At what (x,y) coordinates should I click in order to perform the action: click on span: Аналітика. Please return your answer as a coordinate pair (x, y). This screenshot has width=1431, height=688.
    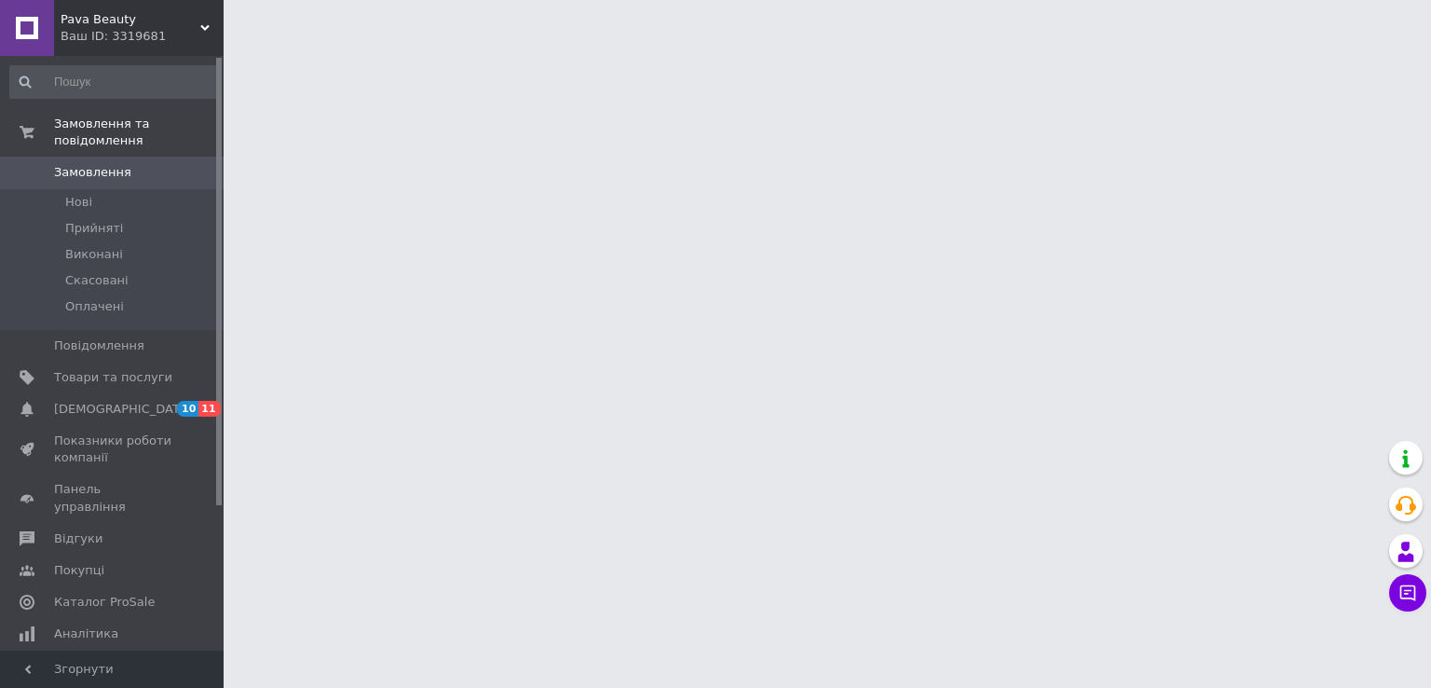
    Looking at the image, I should click on (86, 634).